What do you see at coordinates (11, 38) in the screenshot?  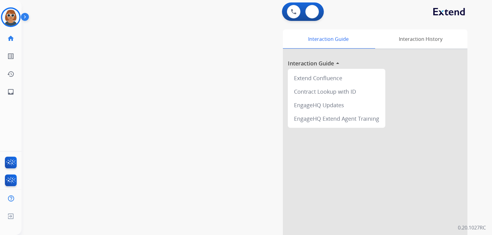 I see `mat-icon: home` at bounding box center [11, 38].